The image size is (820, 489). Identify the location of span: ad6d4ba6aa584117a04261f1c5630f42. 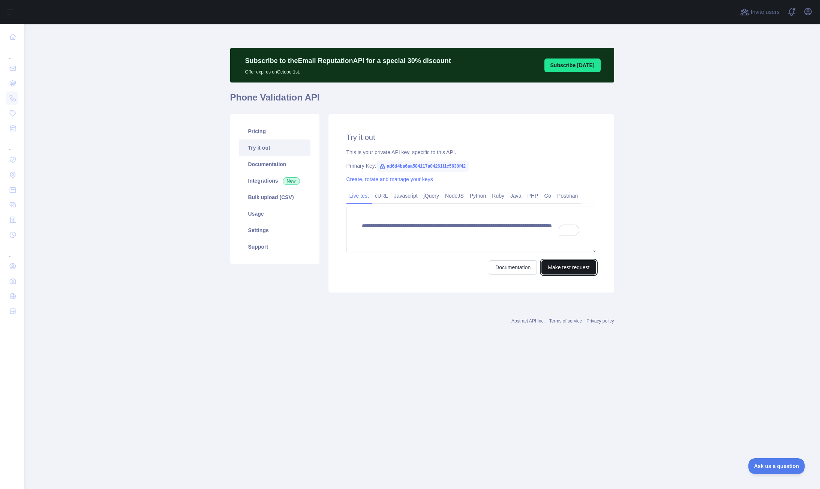
(423, 166).